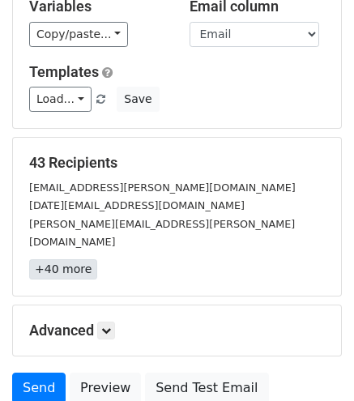 The height and width of the screenshot is (401, 354). I want to click on div: Widget de chat, so click(314, 362).